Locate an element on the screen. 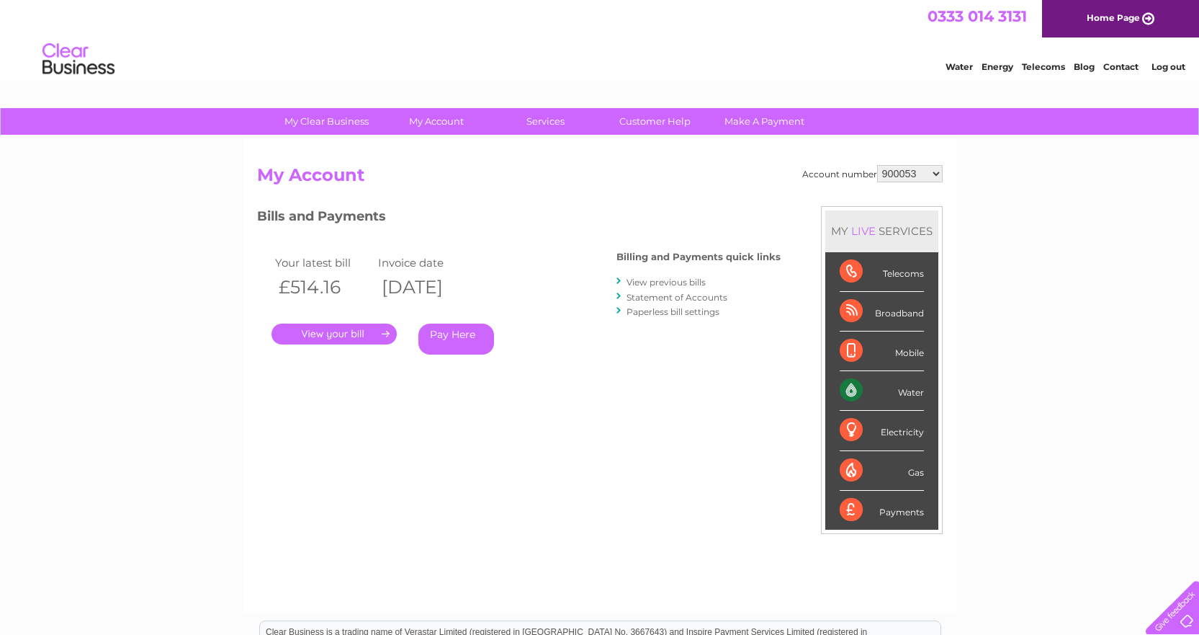 This screenshot has height=635, width=1199. h3: Bills and Payments is located at coordinates (519, 218).